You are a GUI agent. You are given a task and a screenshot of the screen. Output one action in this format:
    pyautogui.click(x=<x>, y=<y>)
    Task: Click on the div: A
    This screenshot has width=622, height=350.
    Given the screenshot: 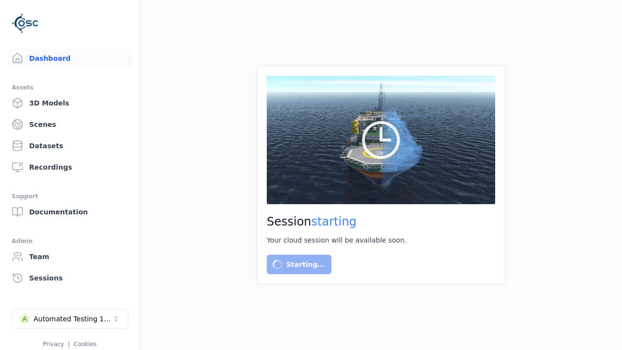 What is the action you would take?
    pyautogui.click(x=25, y=319)
    